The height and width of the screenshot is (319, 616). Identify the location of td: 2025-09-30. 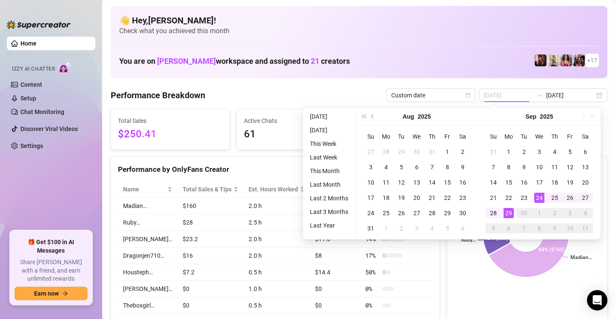
(524, 213).